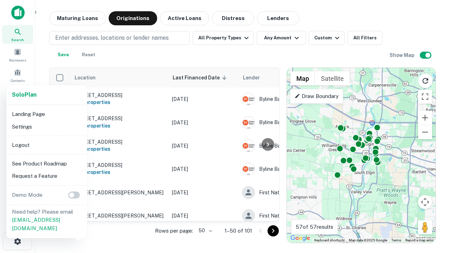 This screenshot has width=450, height=253. I want to click on li: Logout, so click(47, 145).